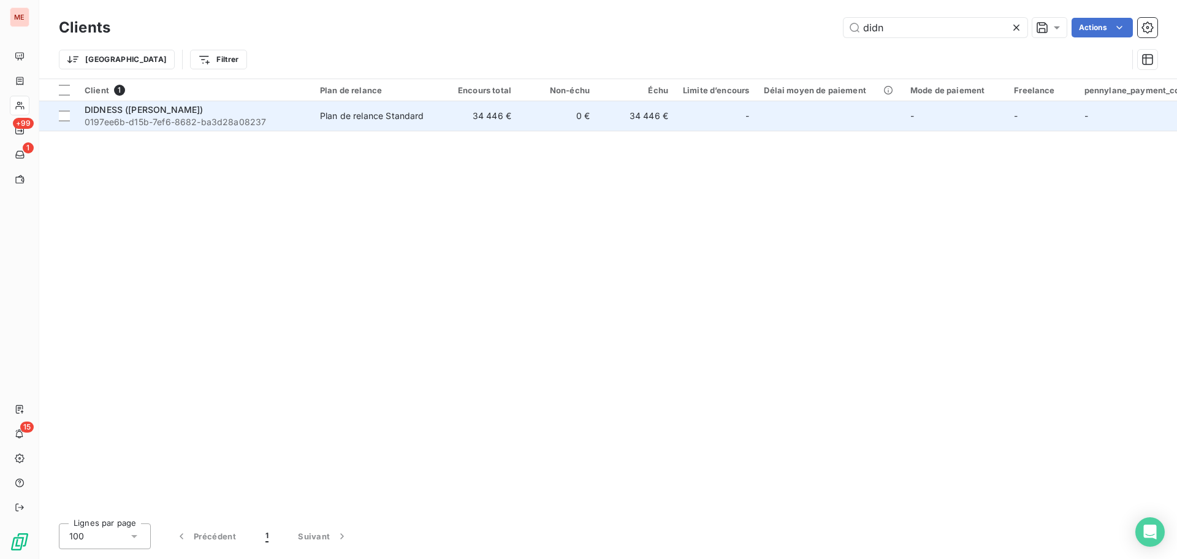 This screenshot has height=559, width=1177. I want to click on td: 0 €, so click(558, 116).